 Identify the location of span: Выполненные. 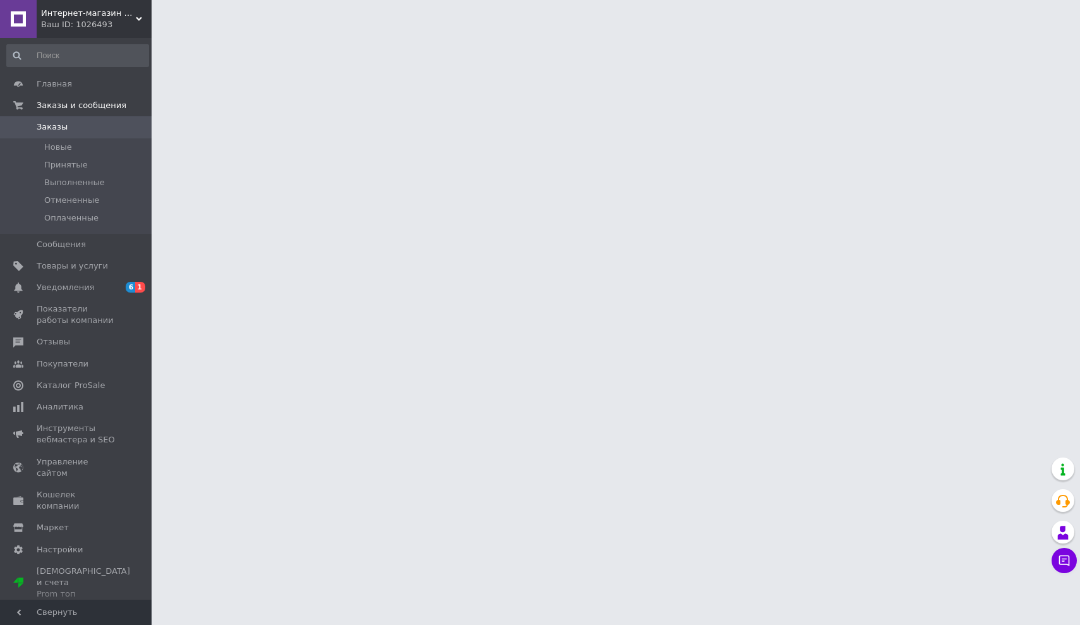
(75, 183).